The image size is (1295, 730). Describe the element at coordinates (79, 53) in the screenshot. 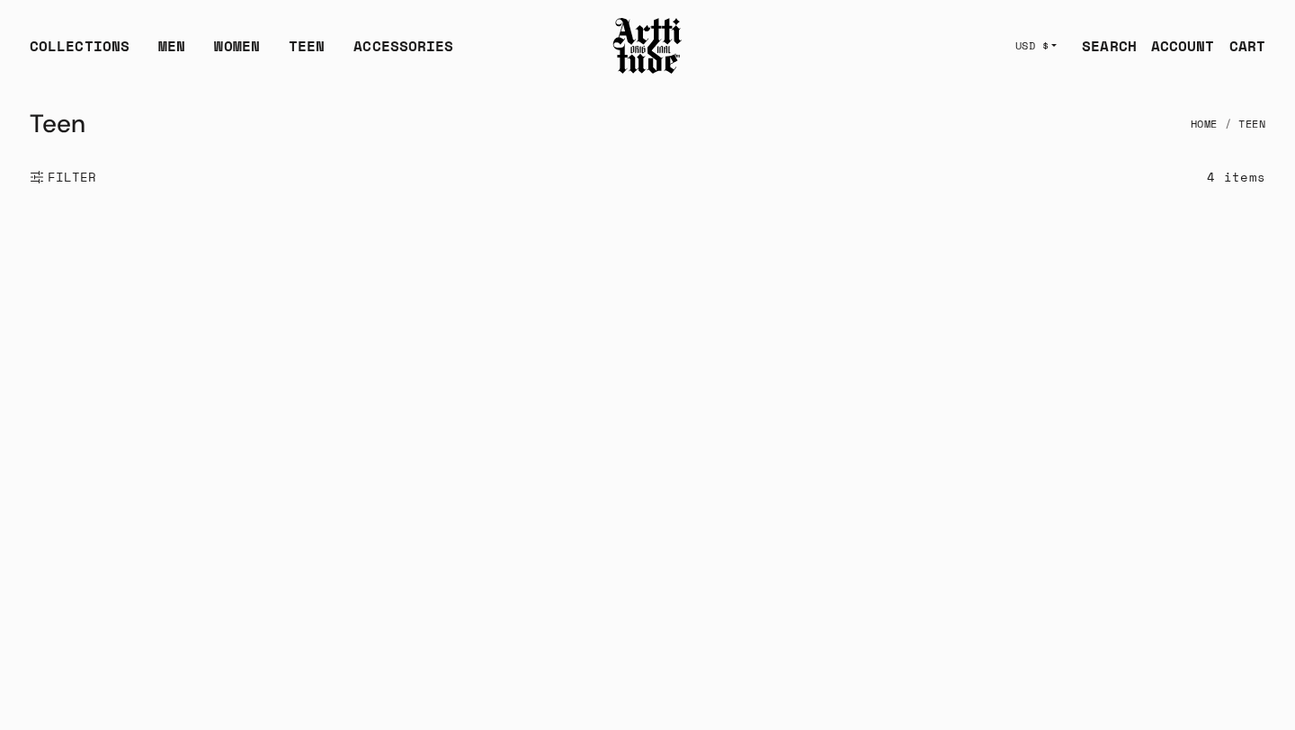

I see `div: COLLECTIONS` at that location.